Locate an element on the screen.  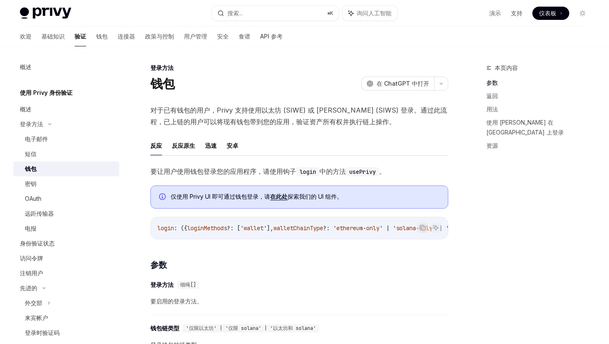
font: 仅使用 Privy UI 即可通过钱包登录，请 is located at coordinates (220, 196).